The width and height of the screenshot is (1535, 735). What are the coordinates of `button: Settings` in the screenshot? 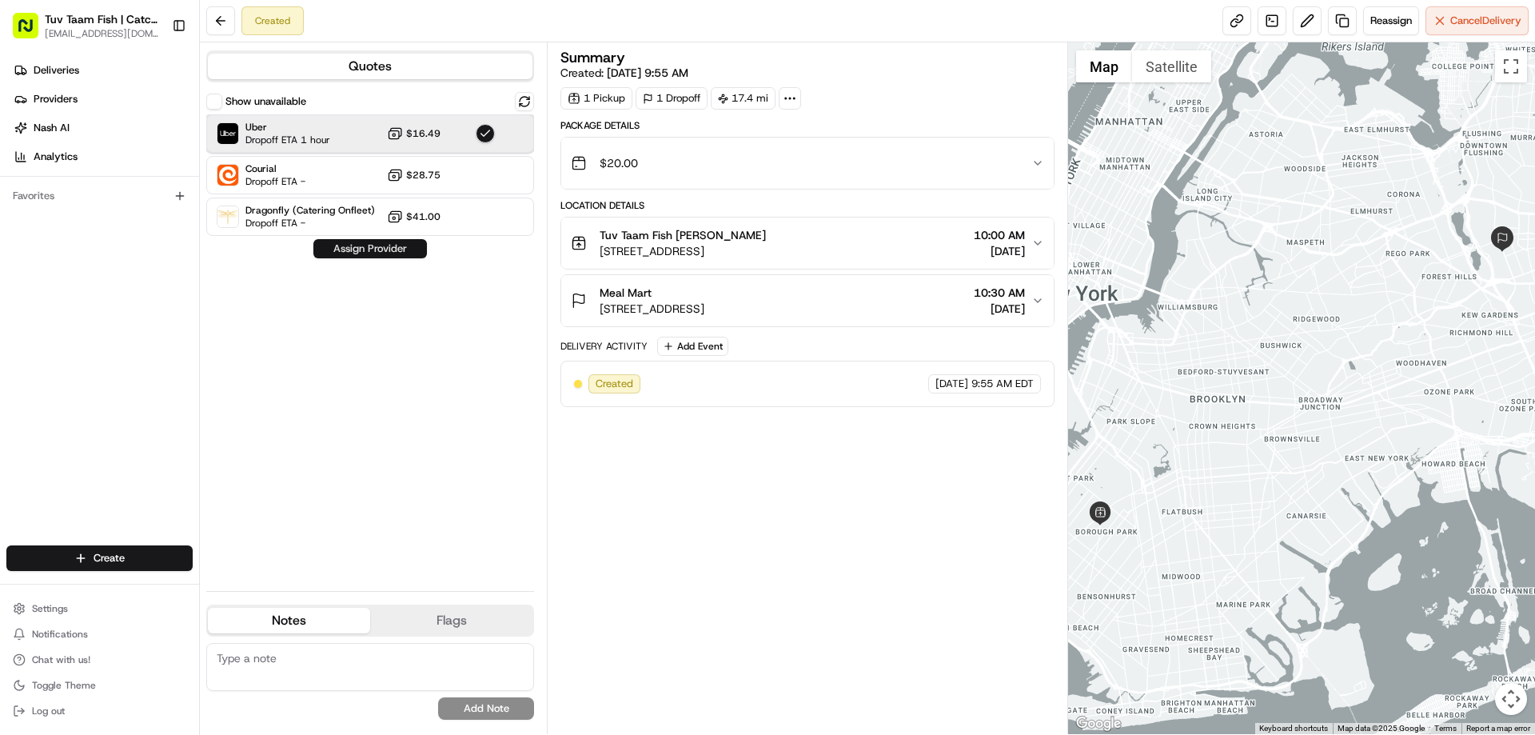 It's located at (99, 608).